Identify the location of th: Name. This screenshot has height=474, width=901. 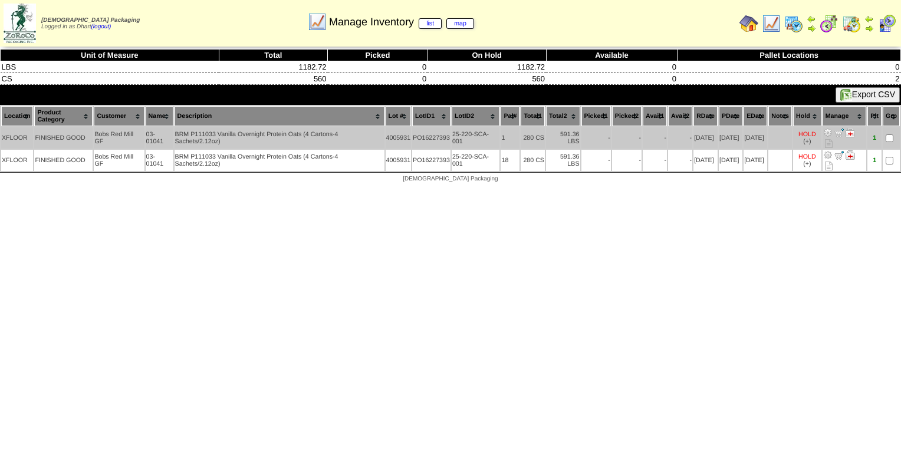
(159, 116).